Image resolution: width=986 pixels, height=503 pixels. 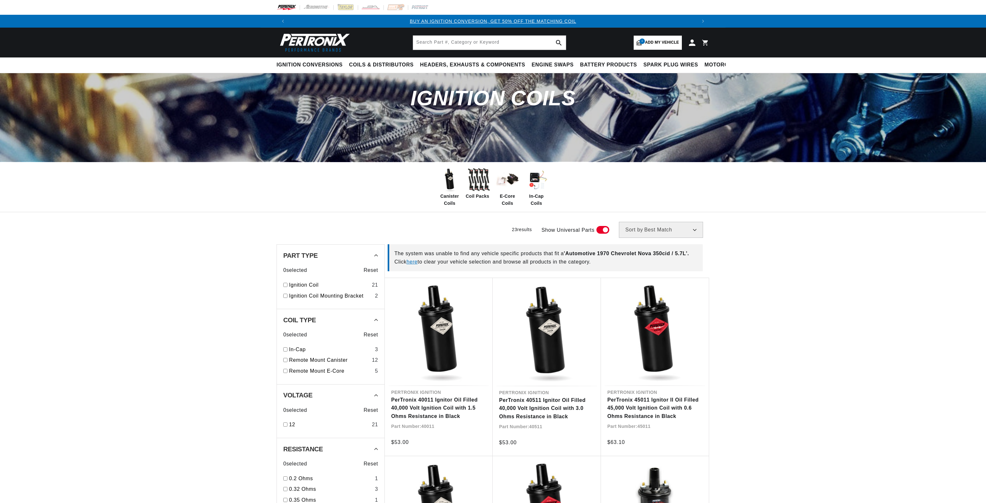 I want to click on span: Resistance, so click(x=303, y=449).